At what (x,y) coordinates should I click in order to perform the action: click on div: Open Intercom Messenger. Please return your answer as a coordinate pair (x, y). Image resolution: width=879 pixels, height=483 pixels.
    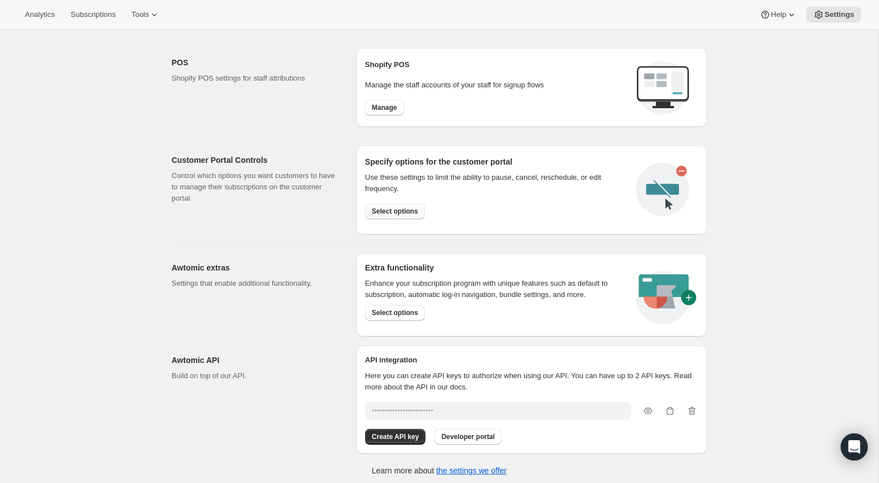
    Looking at the image, I should click on (854, 447).